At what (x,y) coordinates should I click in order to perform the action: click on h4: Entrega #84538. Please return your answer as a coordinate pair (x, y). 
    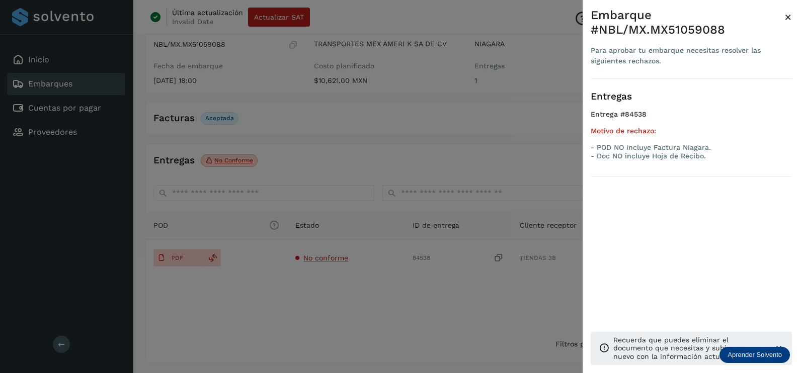
    Looking at the image, I should click on (691, 118).